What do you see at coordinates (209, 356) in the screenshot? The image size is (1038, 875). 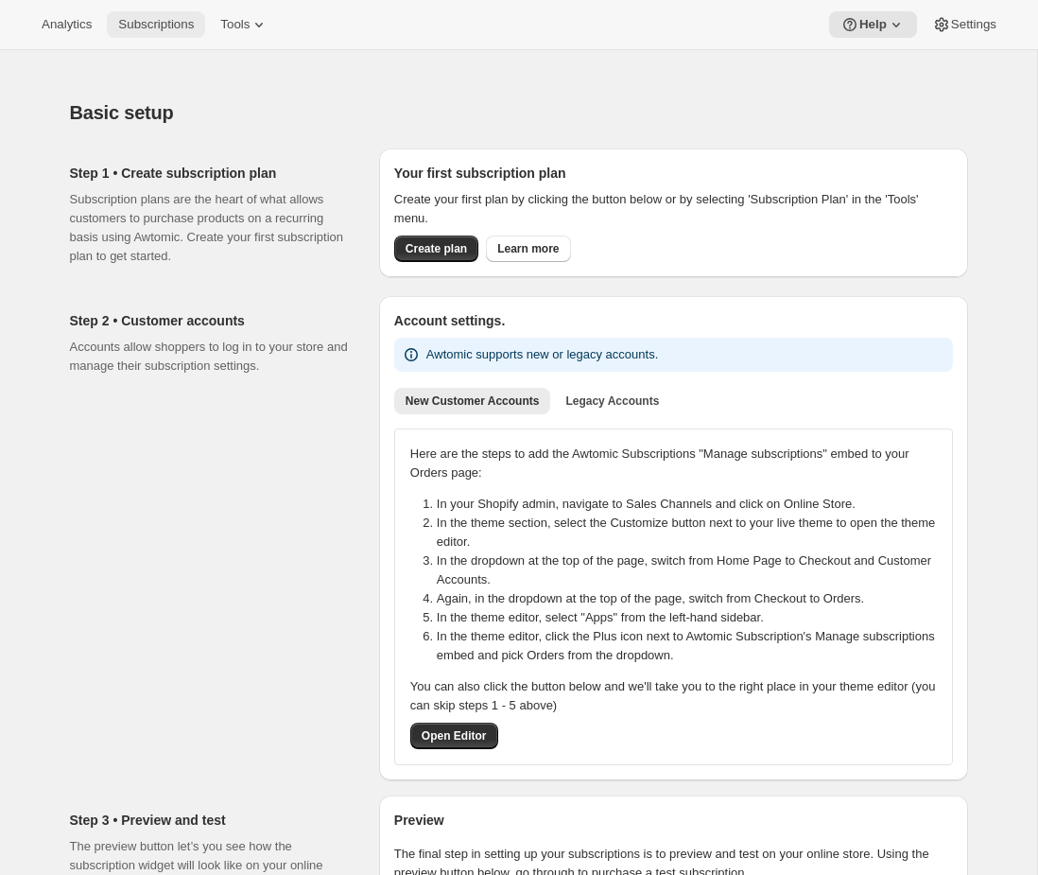 I see `p: Accounts allow shoppers to log in to your store and manage their subscription settings.` at bounding box center [209, 356].